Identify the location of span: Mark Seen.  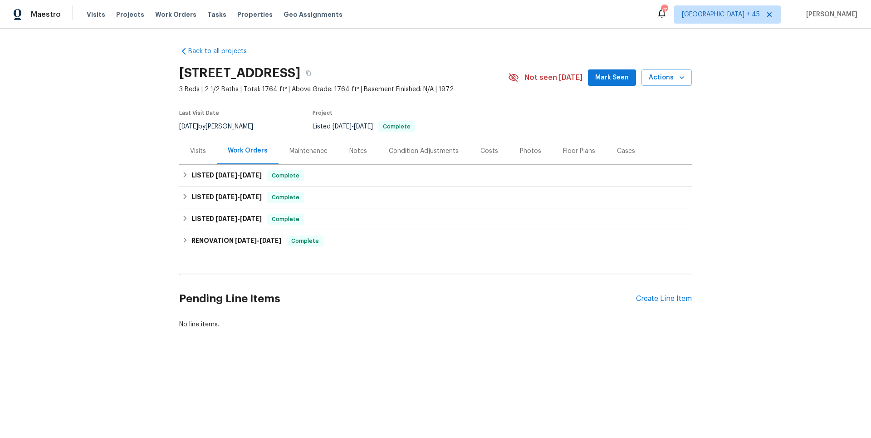
(612, 78).